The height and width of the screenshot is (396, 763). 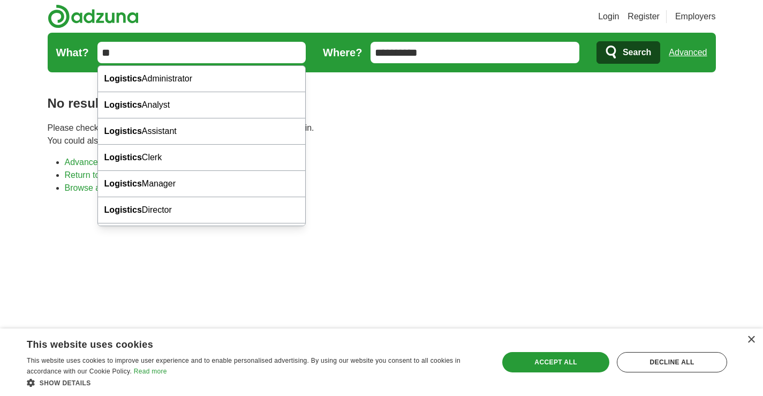 What do you see at coordinates (687, 52) in the screenshot?
I see `a: Advanced` at bounding box center [687, 52].